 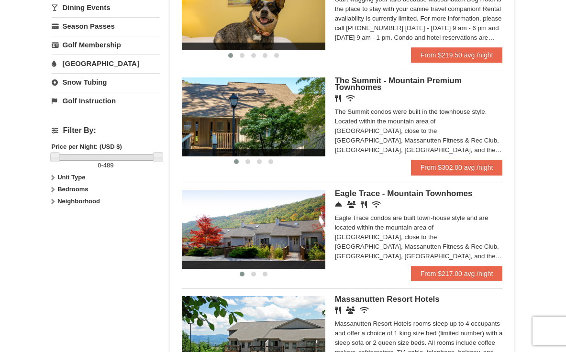 I want to click on a: Golf Membership, so click(x=106, y=45).